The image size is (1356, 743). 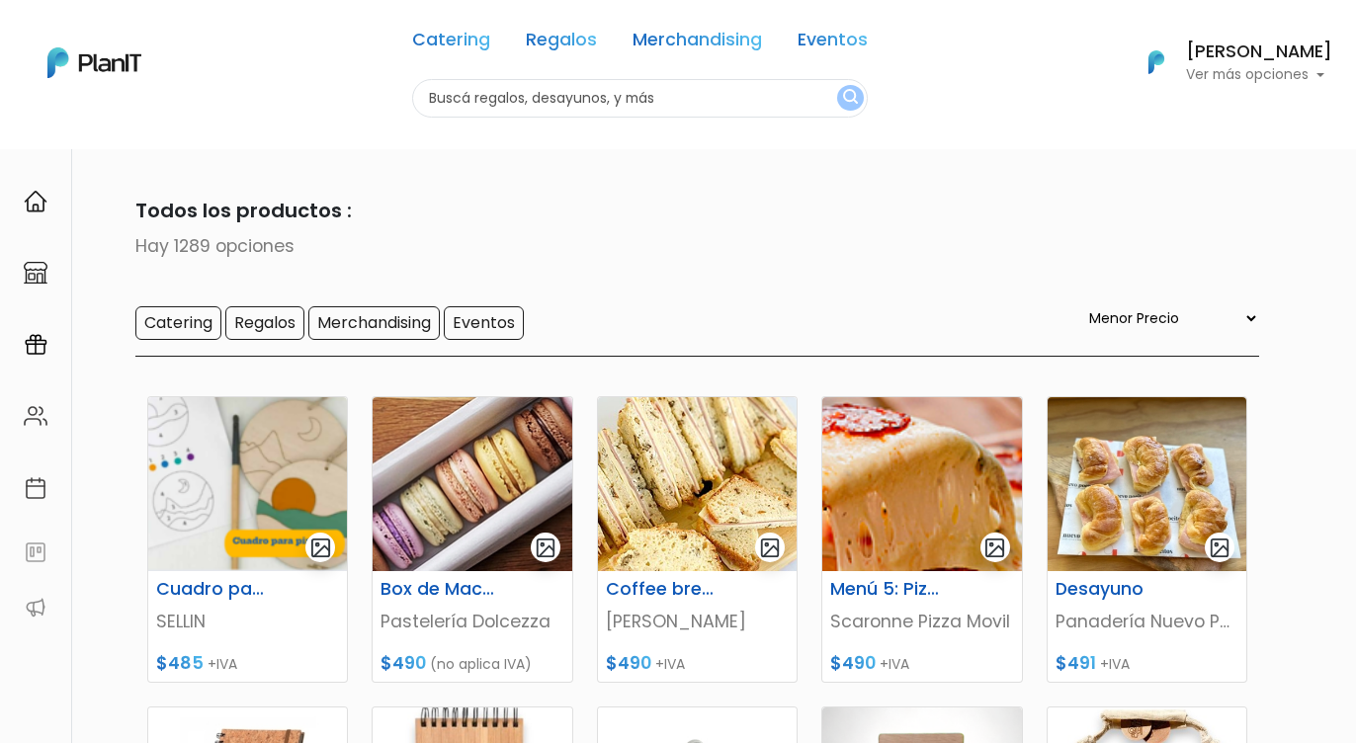 What do you see at coordinates (483, 323) in the screenshot?
I see `input: Eventos` at bounding box center [483, 323].